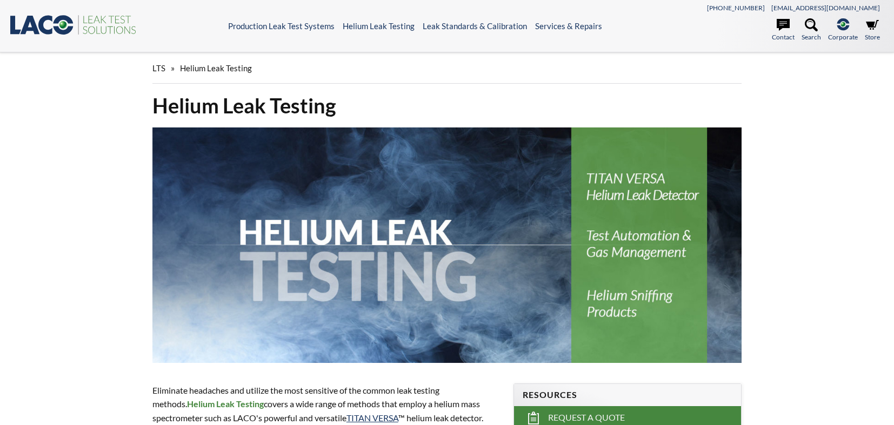 The image size is (894, 425). Describe the element at coordinates (216, 68) in the screenshot. I see `span: Helium Leak Testing` at that location.